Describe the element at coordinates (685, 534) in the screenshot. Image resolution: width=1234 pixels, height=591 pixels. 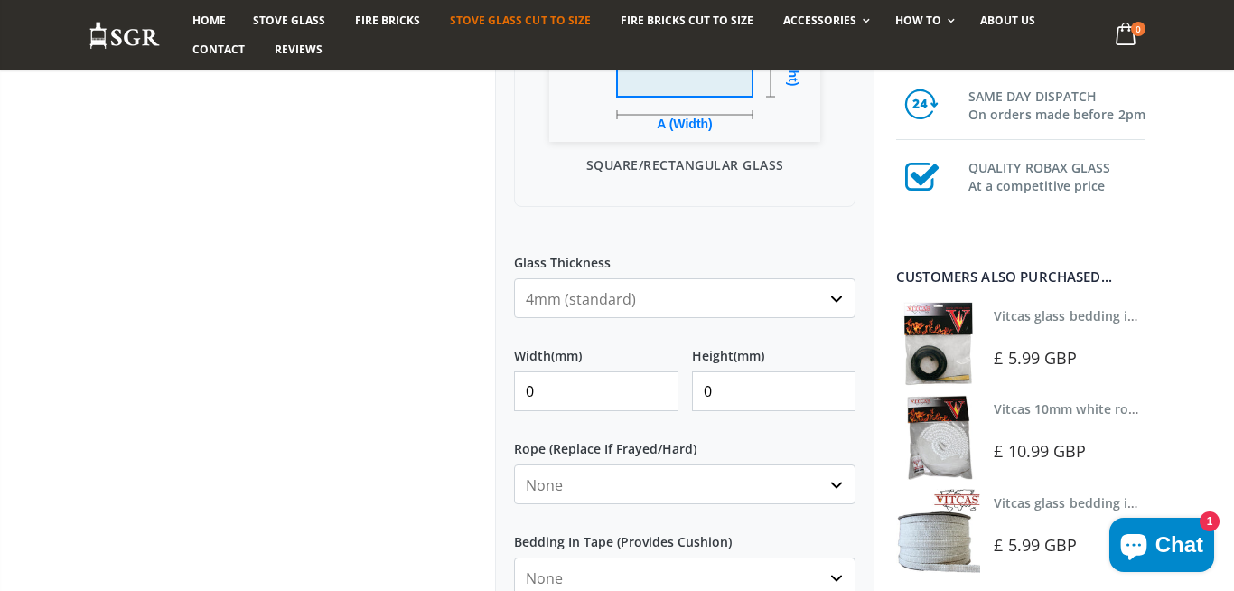
I see `label: Bedding In Tape (Provides Cushion)` at that location.